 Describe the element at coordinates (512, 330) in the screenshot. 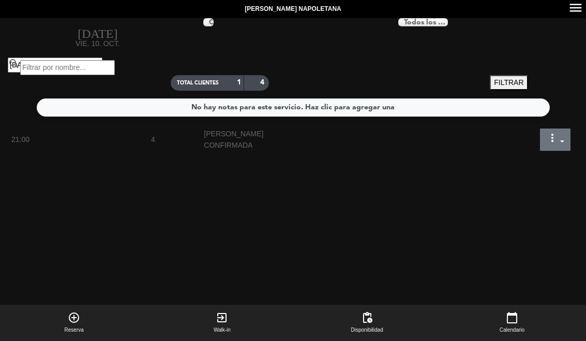

I see `span: Calendario` at that location.